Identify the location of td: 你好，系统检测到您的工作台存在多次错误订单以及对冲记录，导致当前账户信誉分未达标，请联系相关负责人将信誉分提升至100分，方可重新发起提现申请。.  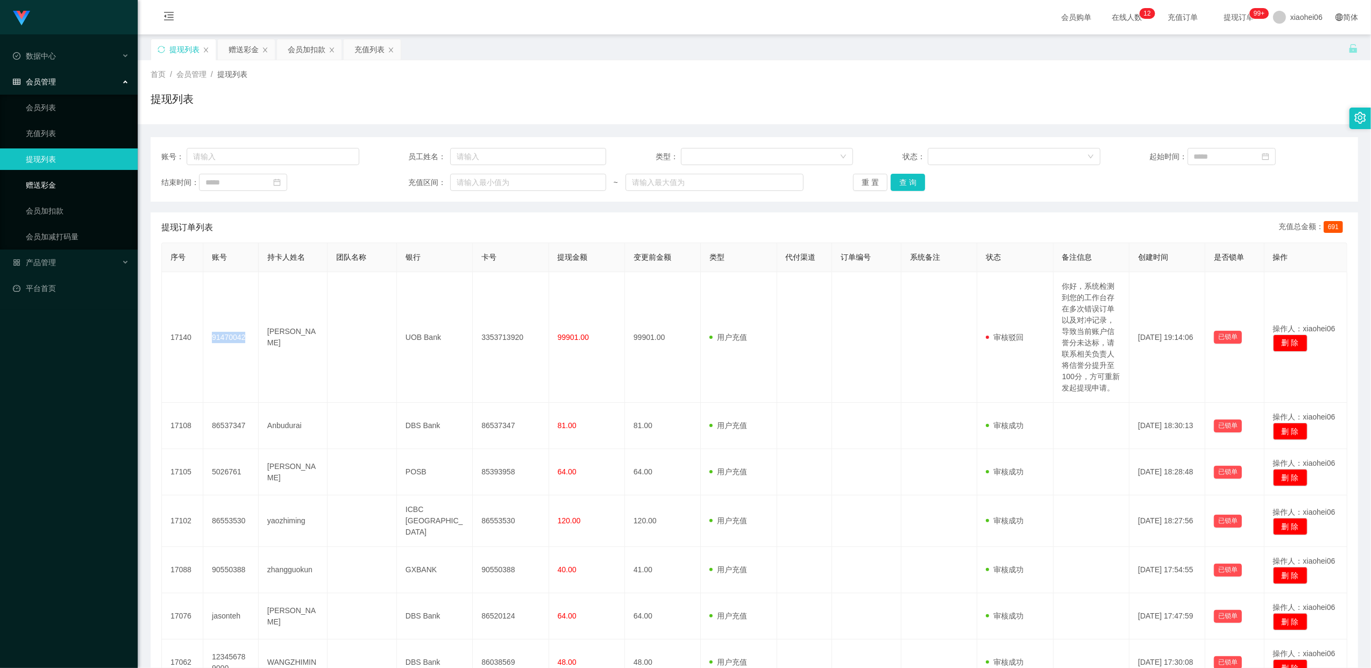
(1091, 337).